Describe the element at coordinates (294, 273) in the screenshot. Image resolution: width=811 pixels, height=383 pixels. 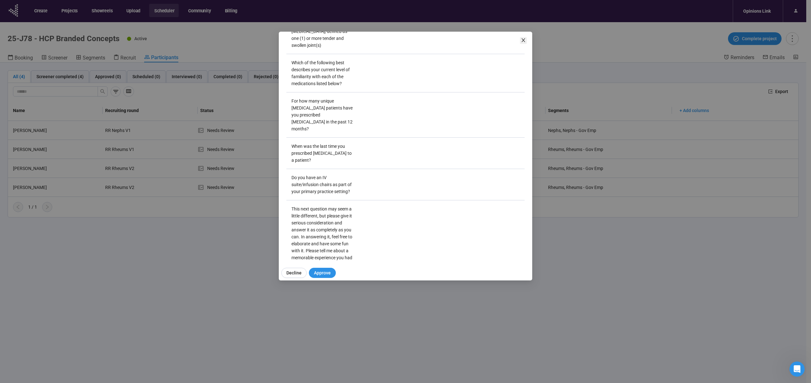
I see `button: Decline` at that location.